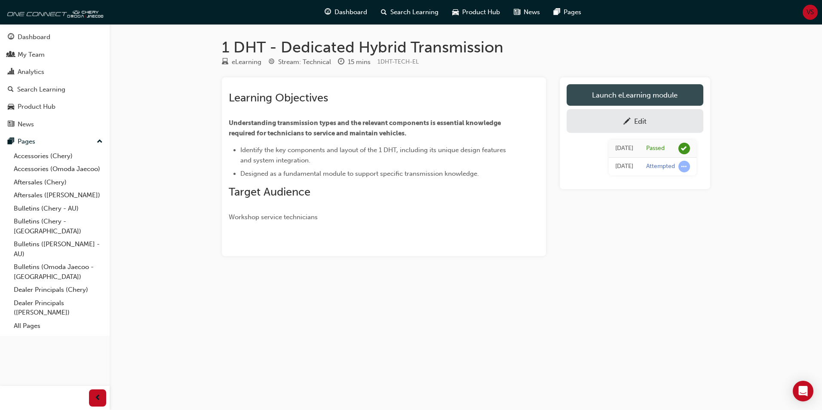 Image resolution: width=822 pixels, height=410 pixels. What do you see at coordinates (278, 98) in the screenshot?
I see `span: Learning Objectives` at bounding box center [278, 98].